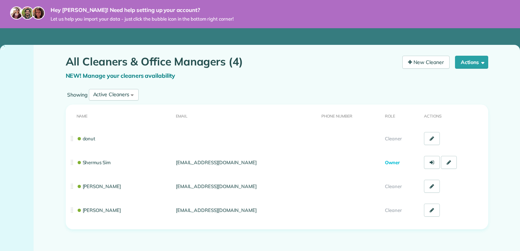  I want to click on span: Let us help you import your data - just click the bubble icon in the bottom right corner!, so click(142, 19).